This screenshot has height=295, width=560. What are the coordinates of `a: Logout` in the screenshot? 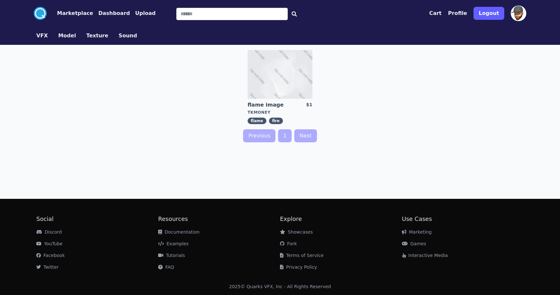 It's located at (489, 13).